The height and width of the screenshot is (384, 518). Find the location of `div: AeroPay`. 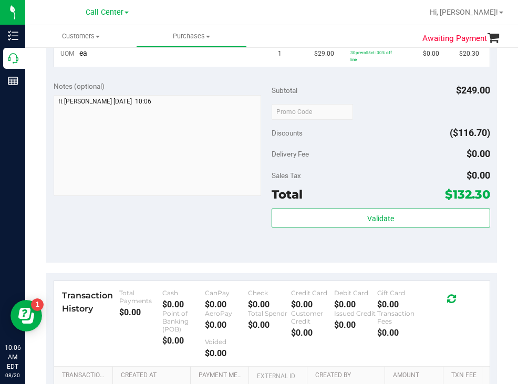

div: AeroPay is located at coordinates (227, 313).